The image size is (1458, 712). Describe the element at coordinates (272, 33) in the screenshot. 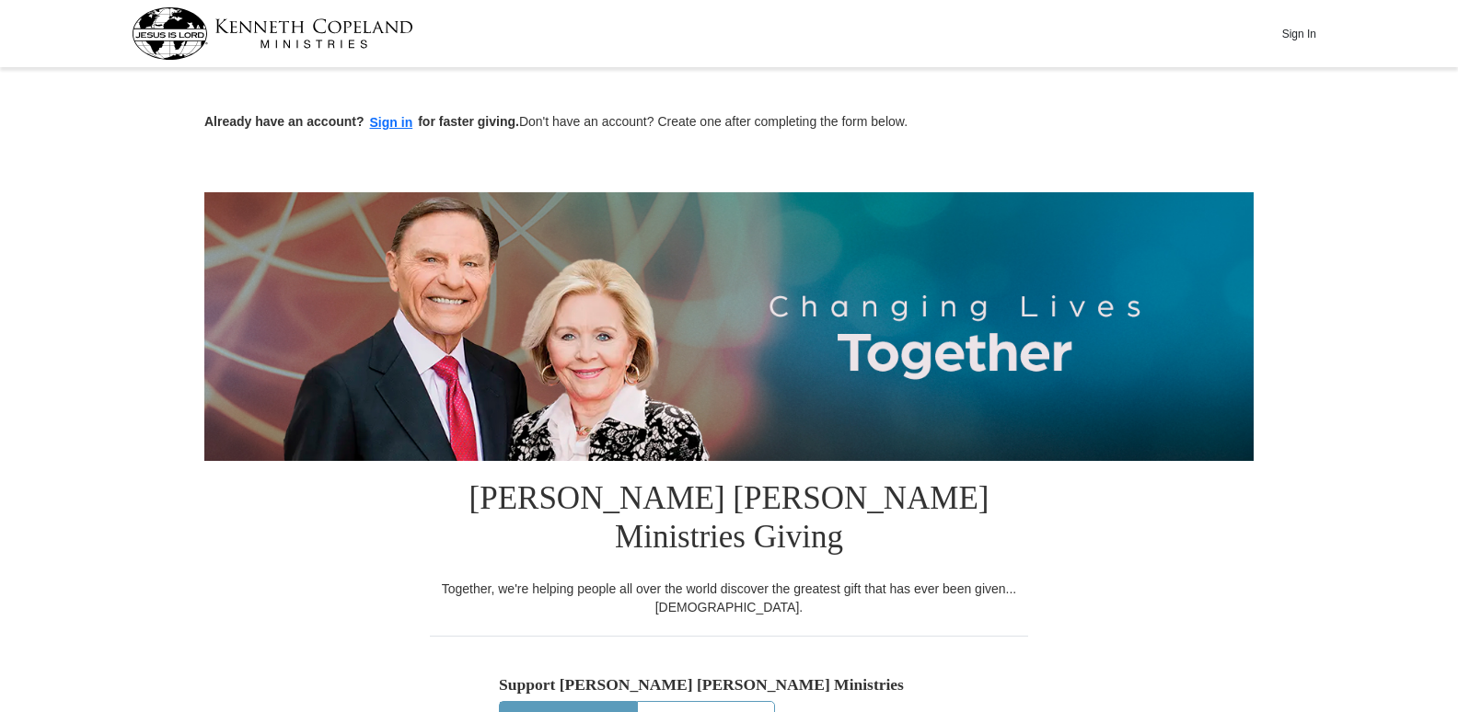

I see `img: kcm-header-logo.svg` at that location.